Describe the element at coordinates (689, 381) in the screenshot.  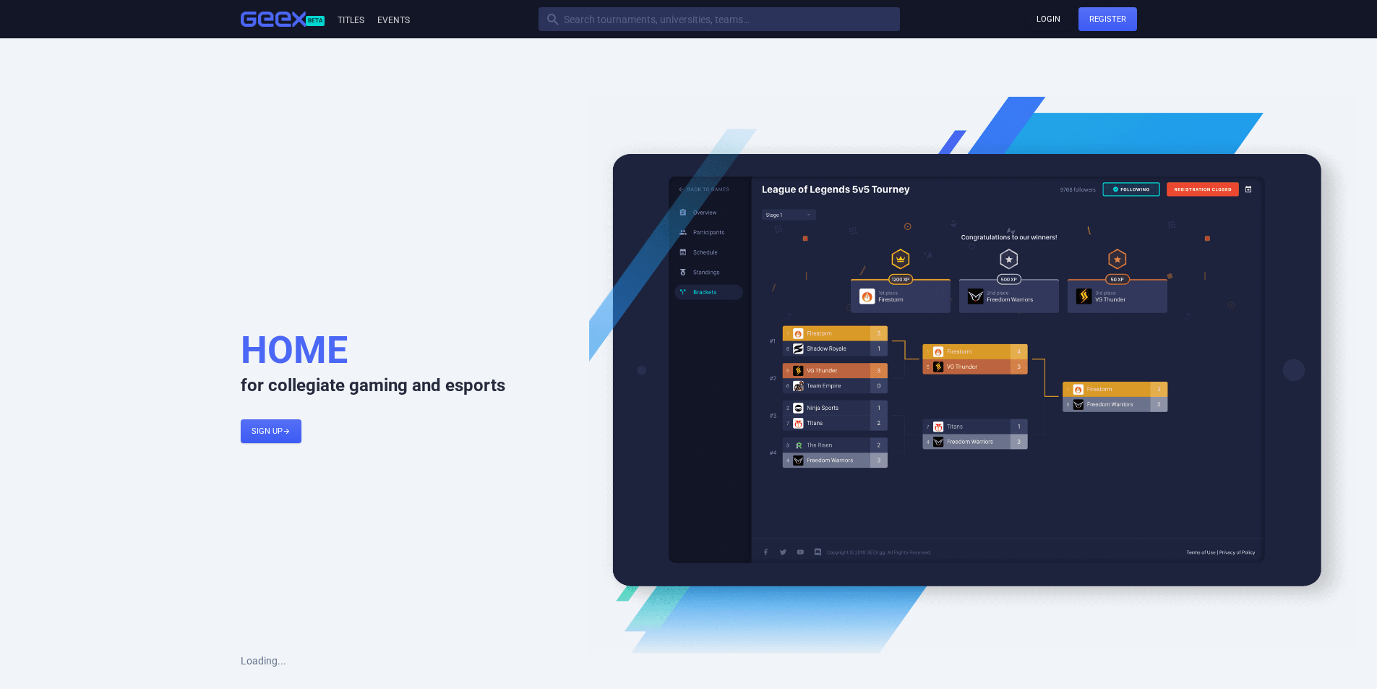
I see `div: Loading...` at that location.